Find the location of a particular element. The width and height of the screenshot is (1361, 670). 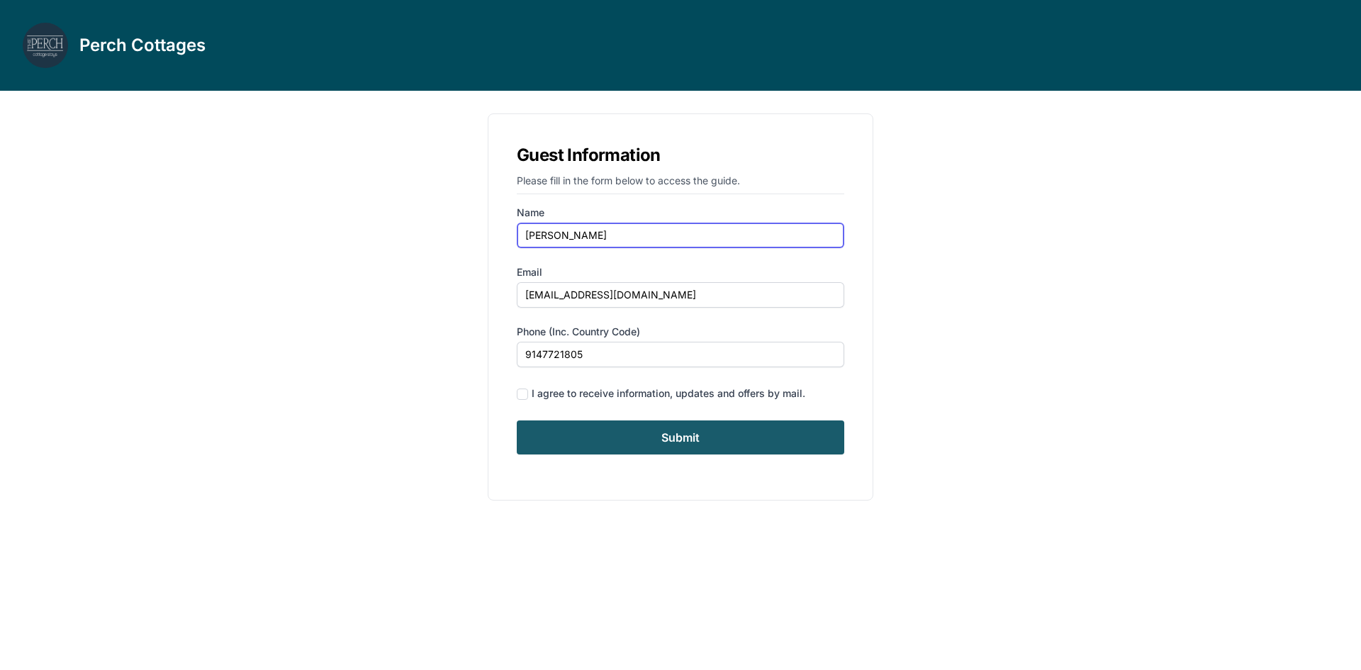

h1: Guest Information is located at coordinates (681, 155).